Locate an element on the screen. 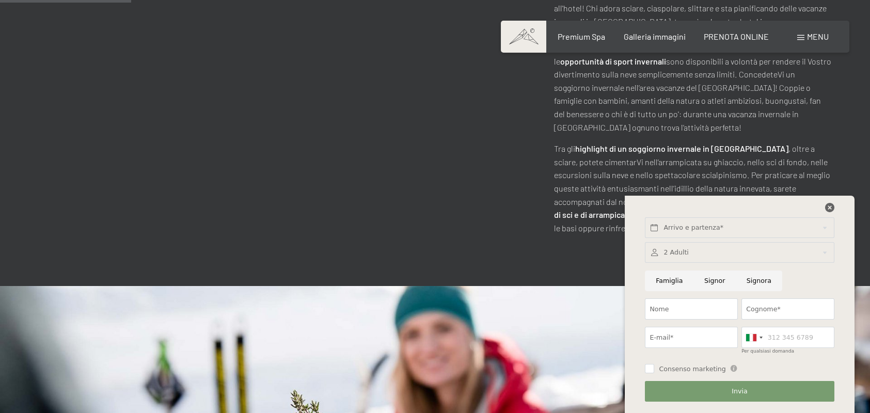  button: Invia is located at coordinates (740, 392).